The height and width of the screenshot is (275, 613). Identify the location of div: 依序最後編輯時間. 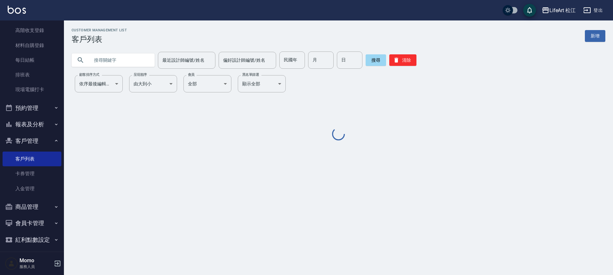
(99, 84).